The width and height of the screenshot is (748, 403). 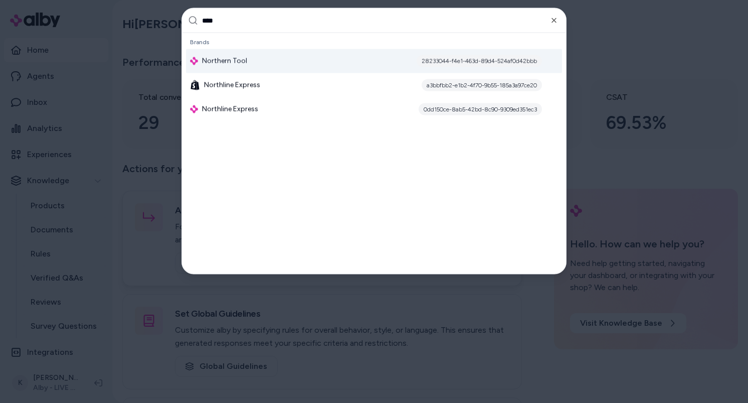 What do you see at coordinates (374, 42) in the screenshot?
I see `div: Brands` at bounding box center [374, 42].